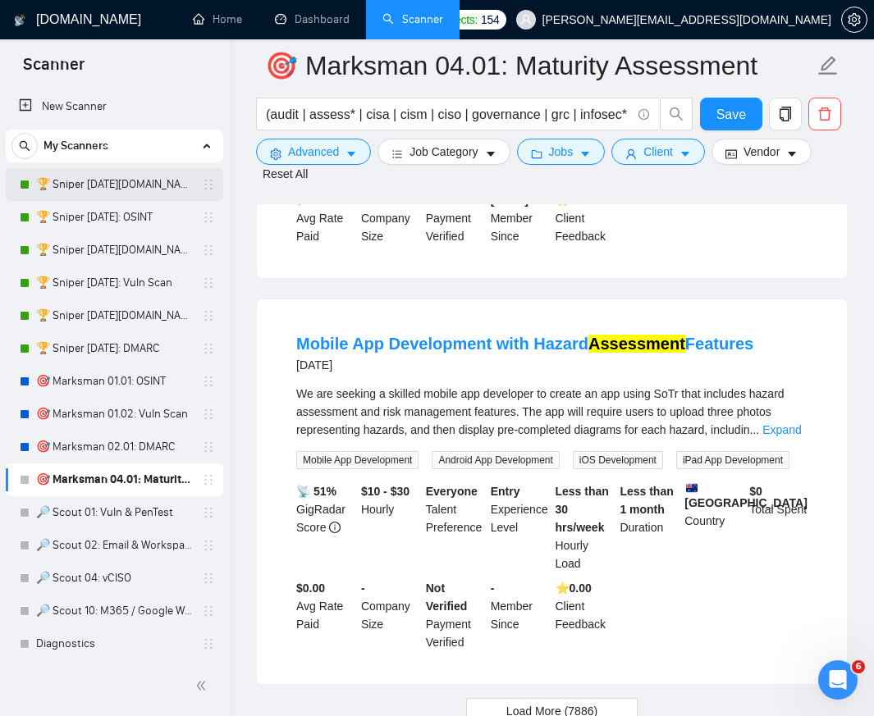  What do you see at coordinates (451, 491) in the screenshot?
I see `b: Everyone` at bounding box center [451, 491].